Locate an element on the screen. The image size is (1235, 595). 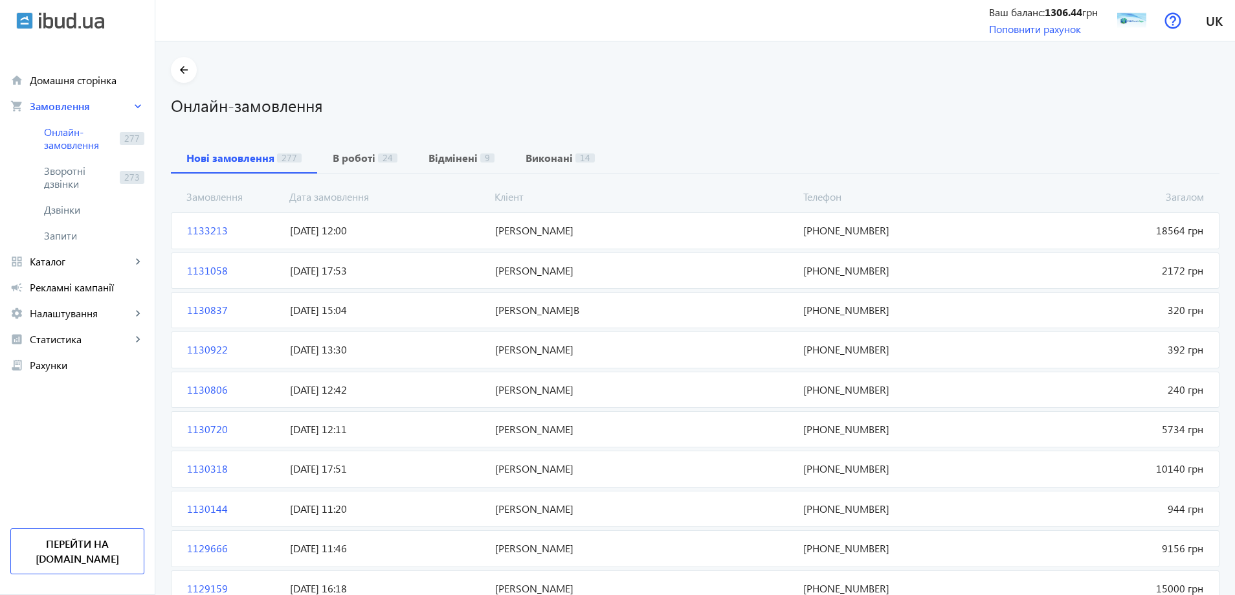
span: 14 is located at coordinates (585, 158).